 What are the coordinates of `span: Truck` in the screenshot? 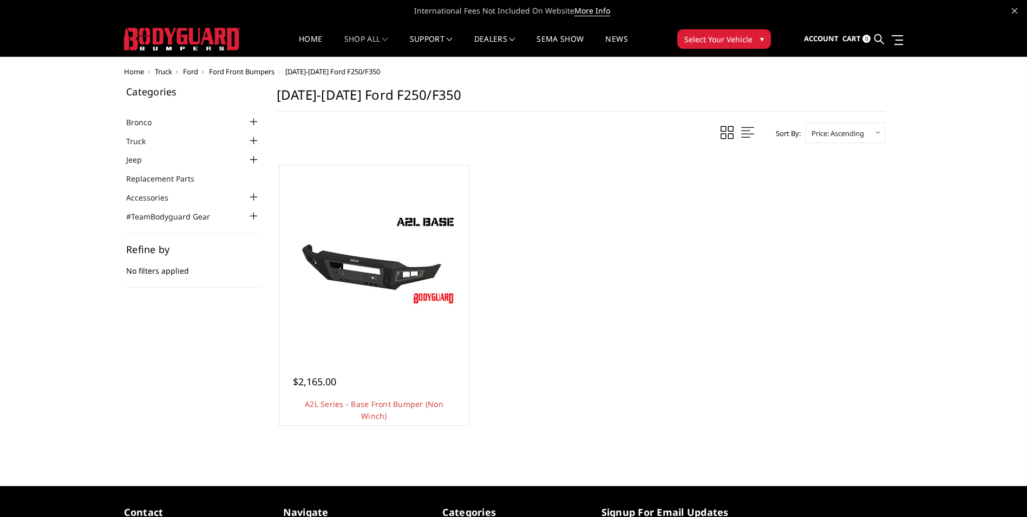 It's located at (164, 71).